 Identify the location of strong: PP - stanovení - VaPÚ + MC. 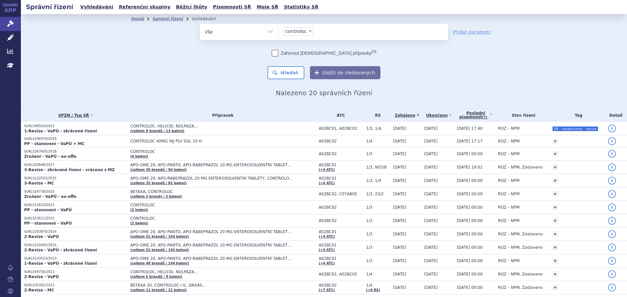
(54, 144).